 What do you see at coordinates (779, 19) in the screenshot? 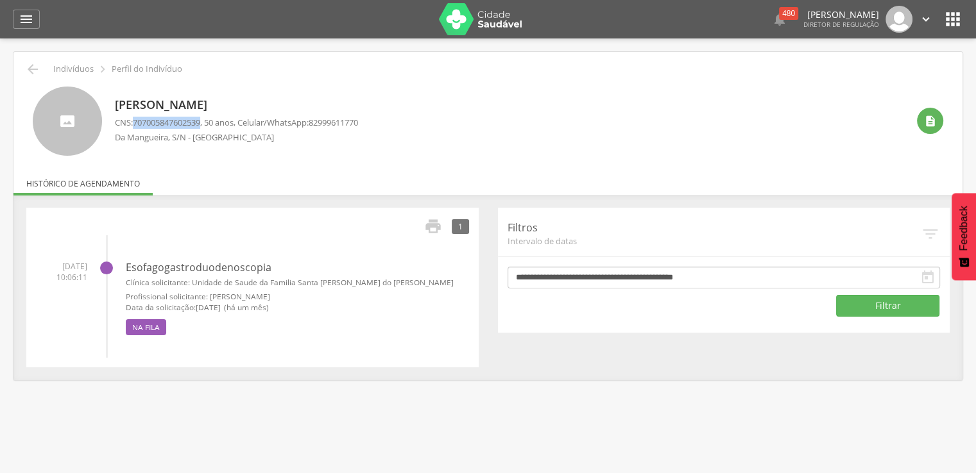
I see `a:  480` at bounding box center [779, 19].